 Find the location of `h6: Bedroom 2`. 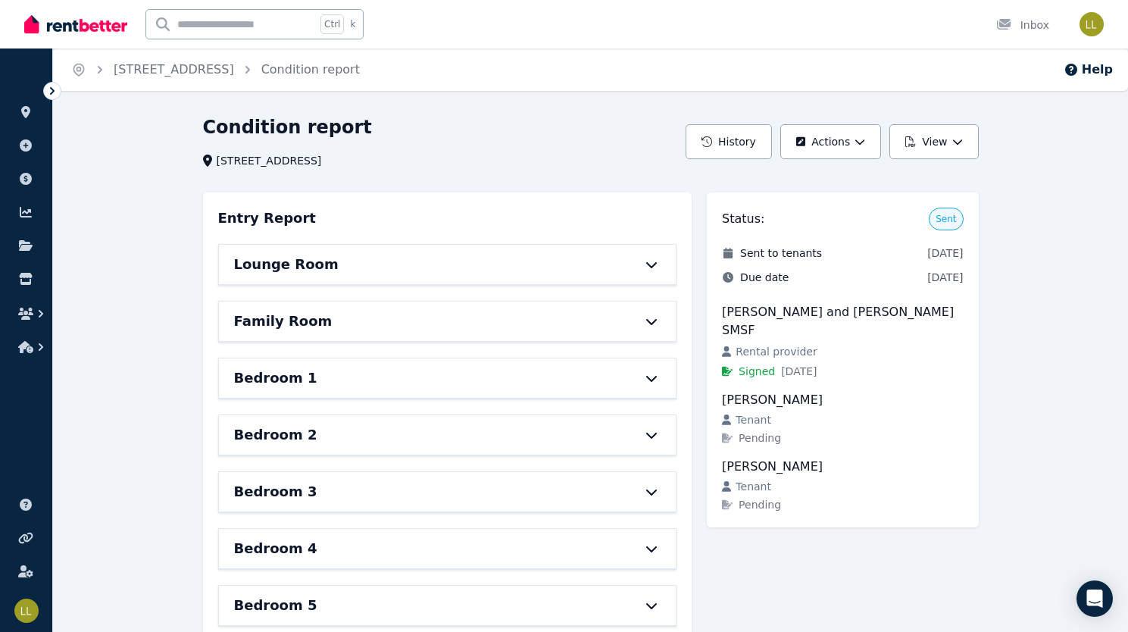

h6: Bedroom 2 is located at coordinates (276, 435).